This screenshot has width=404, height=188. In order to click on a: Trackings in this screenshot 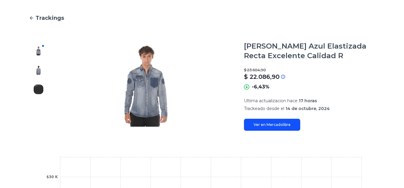, I will do `click(202, 18)`.